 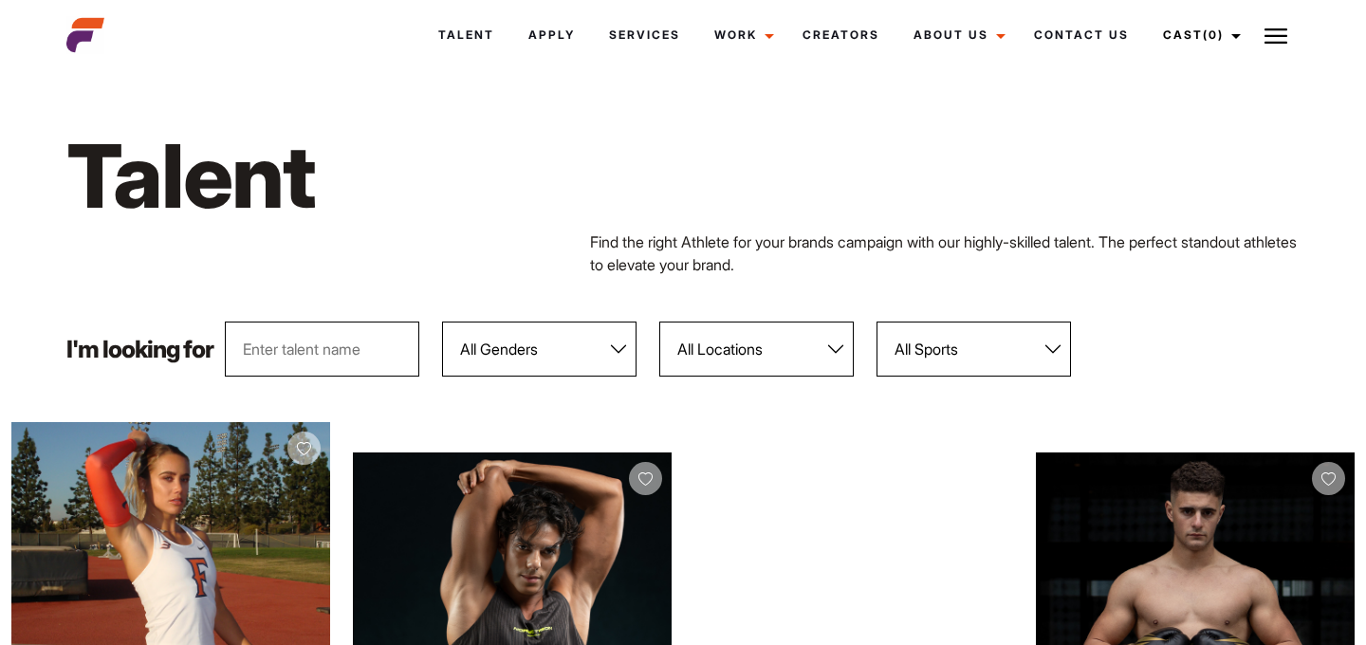 I want to click on a: Talent, so click(x=466, y=35).